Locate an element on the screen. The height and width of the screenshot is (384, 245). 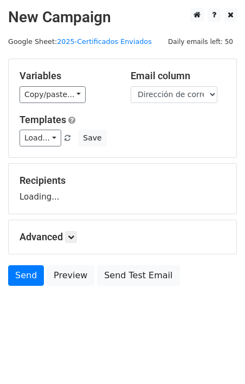
small: Google Sheet: is located at coordinates (80, 41).